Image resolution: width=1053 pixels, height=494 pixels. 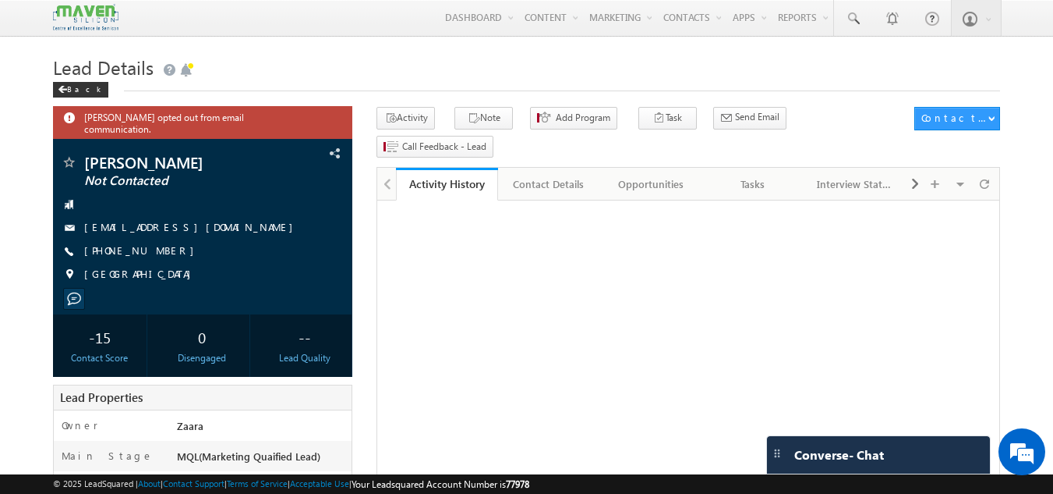 What do you see at coordinates (447, 184) in the screenshot?
I see `a: Activity History` at bounding box center [447, 184].